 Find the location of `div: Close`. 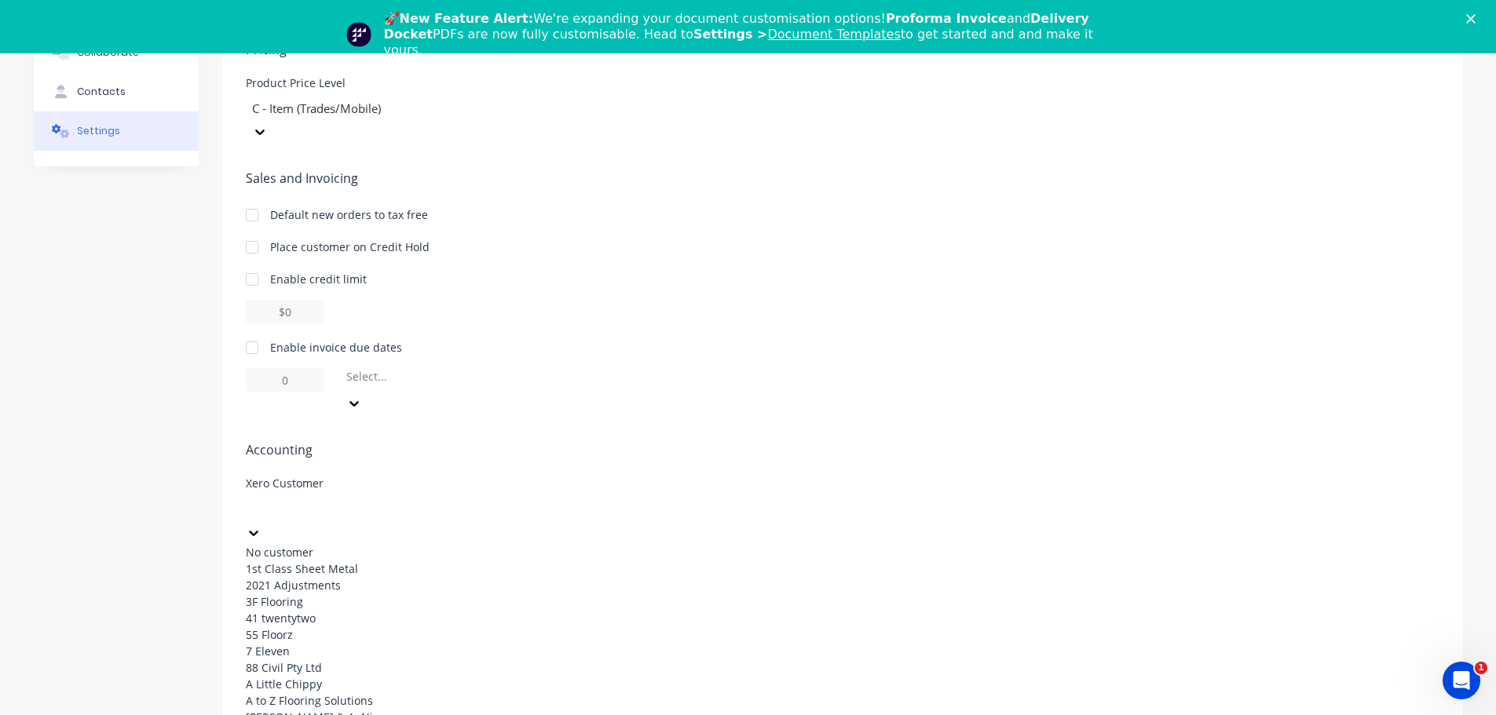

div: Close is located at coordinates (1474, 19).